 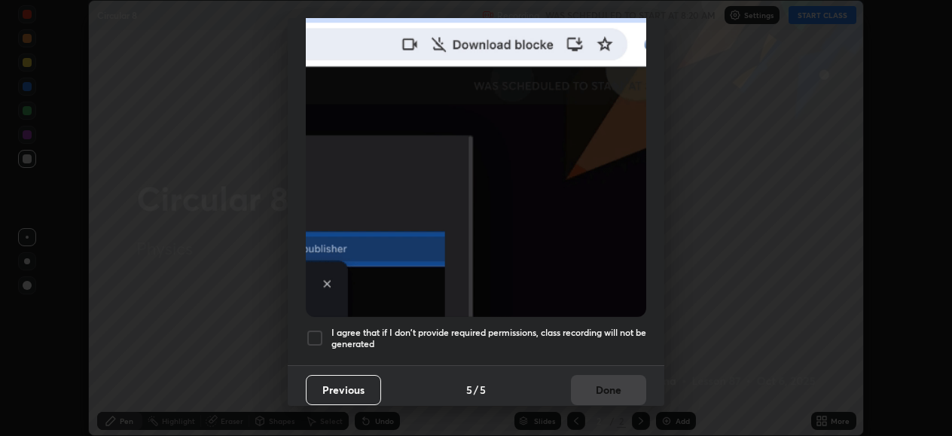 What do you see at coordinates (489, 338) in the screenshot?
I see `h5: I agree that if I don't provide required permissions, class recording will not be generated` at bounding box center [489, 338].